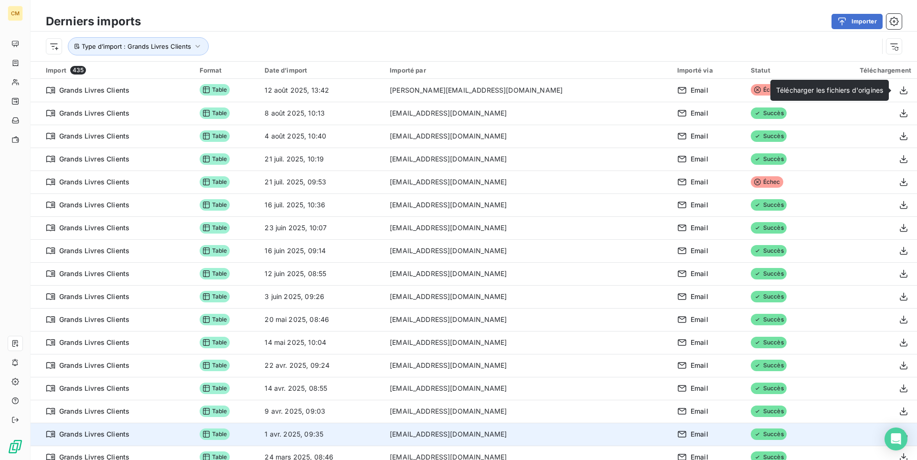 This screenshot has width=917, height=460. I want to click on button: Importer, so click(857, 21).